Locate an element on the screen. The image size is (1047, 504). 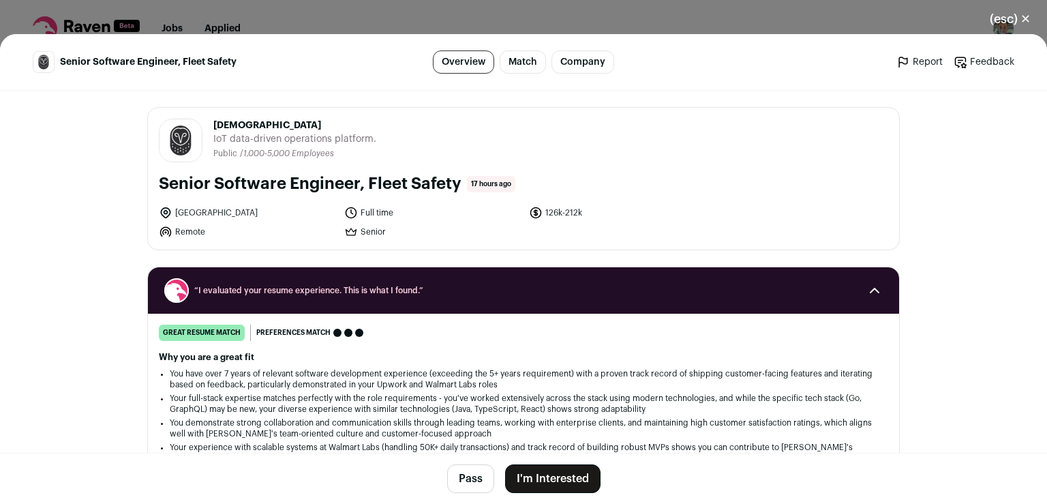
li: Public is located at coordinates (226, 153).